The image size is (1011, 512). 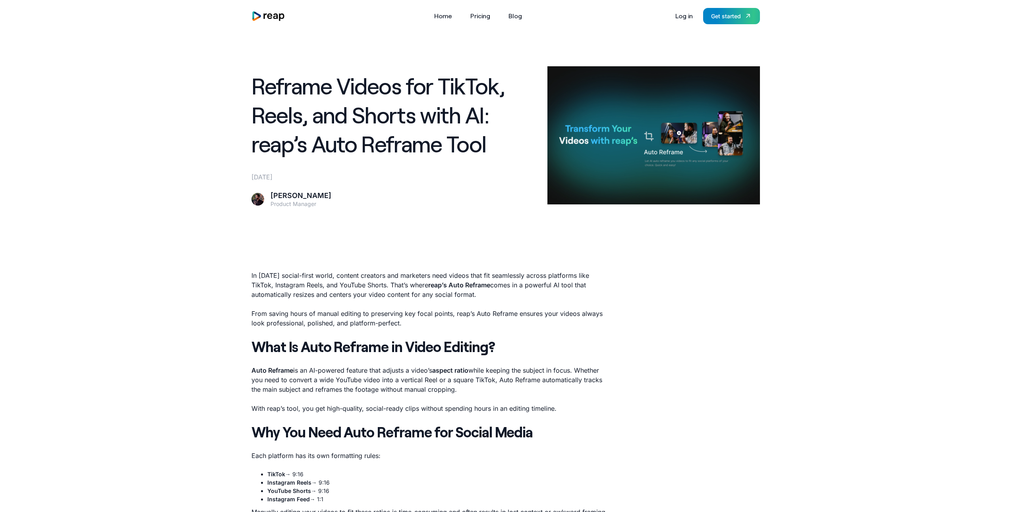 I want to click on strong: Instagram Reels, so click(x=289, y=483).